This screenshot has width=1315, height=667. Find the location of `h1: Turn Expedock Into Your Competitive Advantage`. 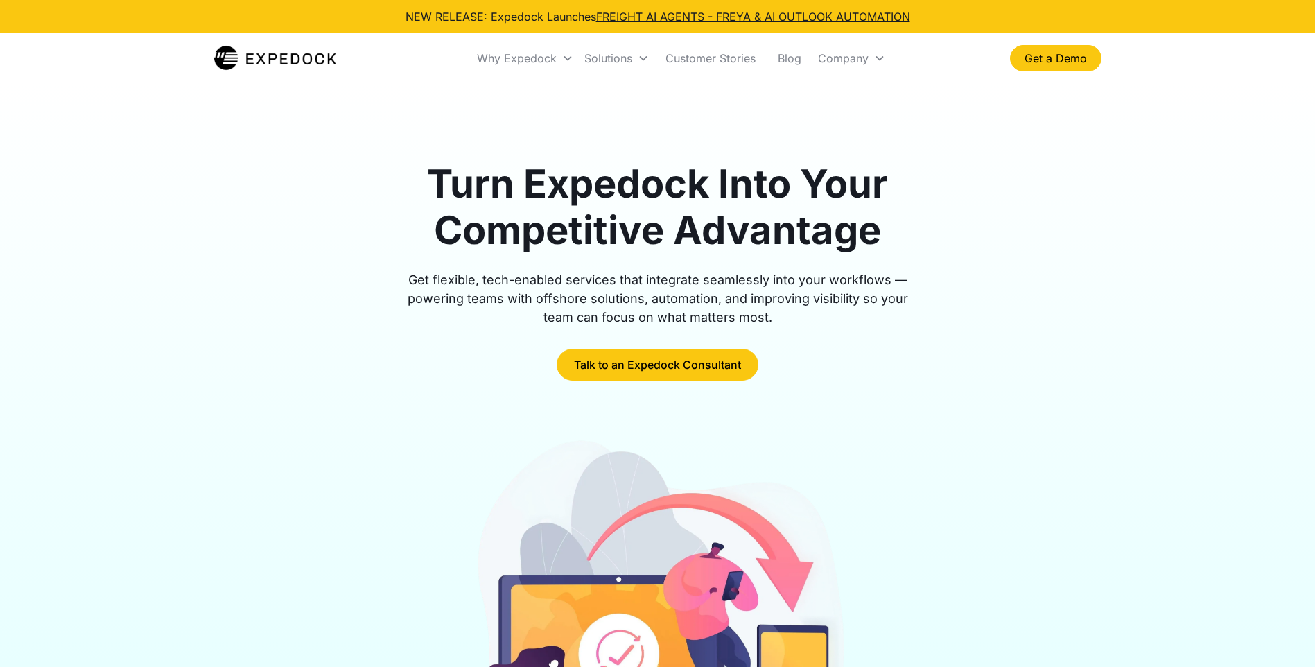

h1: Turn Expedock Into Your Competitive Advantage is located at coordinates (658, 207).